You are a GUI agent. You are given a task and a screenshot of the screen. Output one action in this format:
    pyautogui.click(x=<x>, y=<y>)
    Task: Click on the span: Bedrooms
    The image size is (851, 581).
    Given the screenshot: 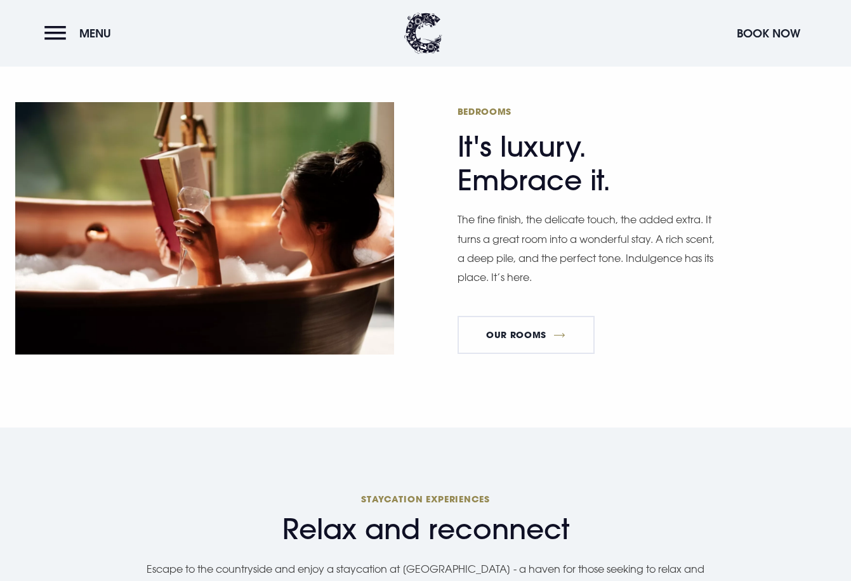 What is the action you would take?
    pyautogui.click(x=581, y=111)
    